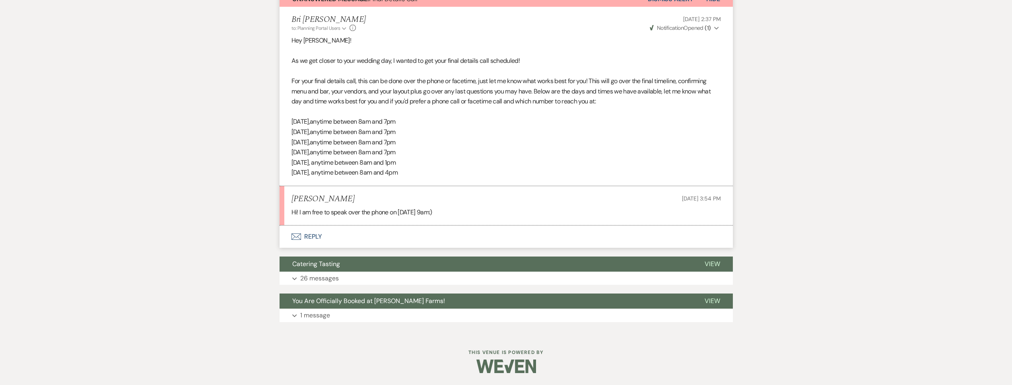  Describe the element at coordinates (315, 315) in the screenshot. I see `p: 1 message` at that location.